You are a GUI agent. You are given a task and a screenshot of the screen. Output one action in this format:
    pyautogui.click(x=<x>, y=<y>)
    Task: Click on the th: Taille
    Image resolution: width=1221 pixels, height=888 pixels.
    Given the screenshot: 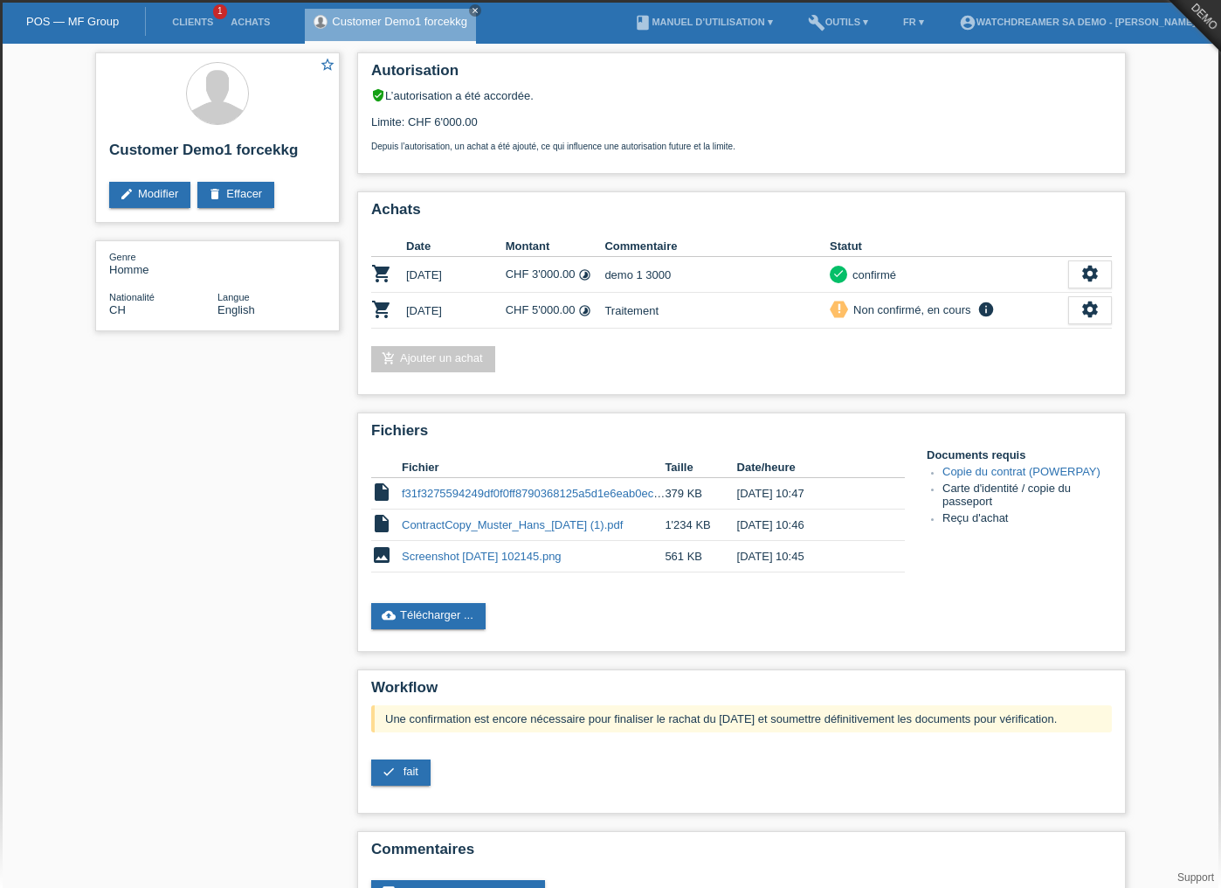 What is the action you would take?
    pyautogui.click(x=701, y=467)
    